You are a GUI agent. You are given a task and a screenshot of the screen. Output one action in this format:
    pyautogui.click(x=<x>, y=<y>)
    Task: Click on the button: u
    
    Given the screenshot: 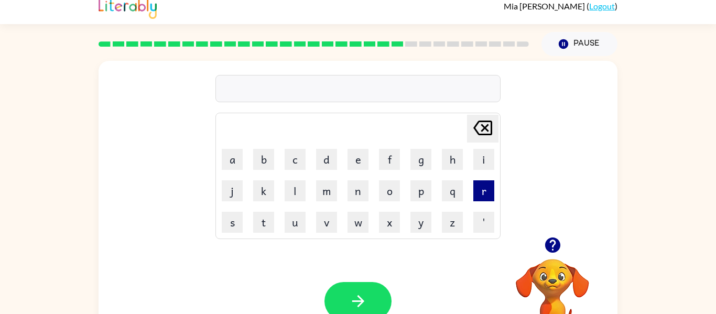 What is the action you would take?
    pyautogui.click(x=295, y=222)
    